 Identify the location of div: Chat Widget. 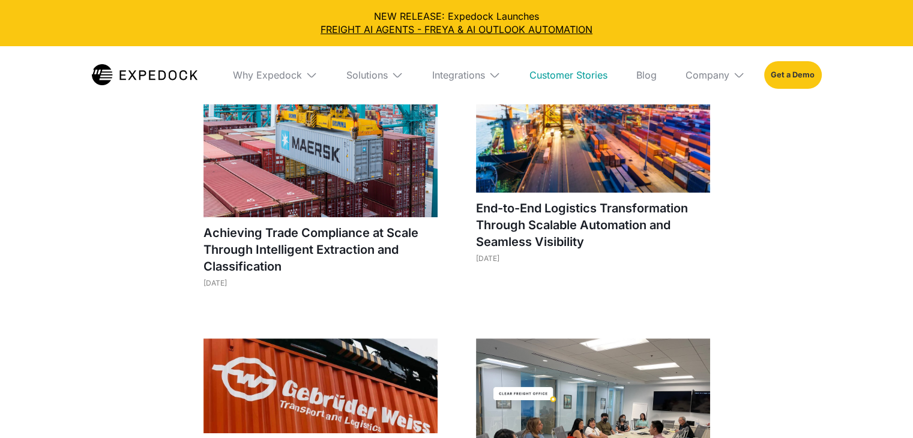
(883, 410).